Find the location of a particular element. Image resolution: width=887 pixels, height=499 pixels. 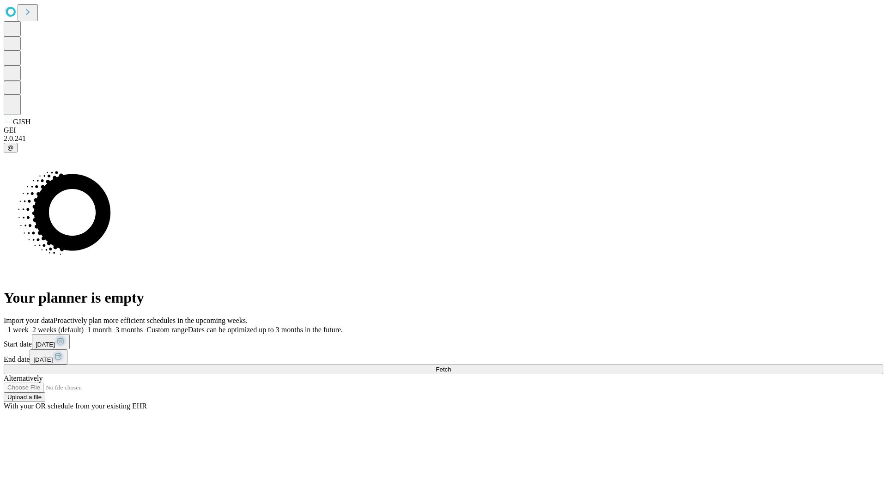

div: 2.0.241 is located at coordinates (443, 139).